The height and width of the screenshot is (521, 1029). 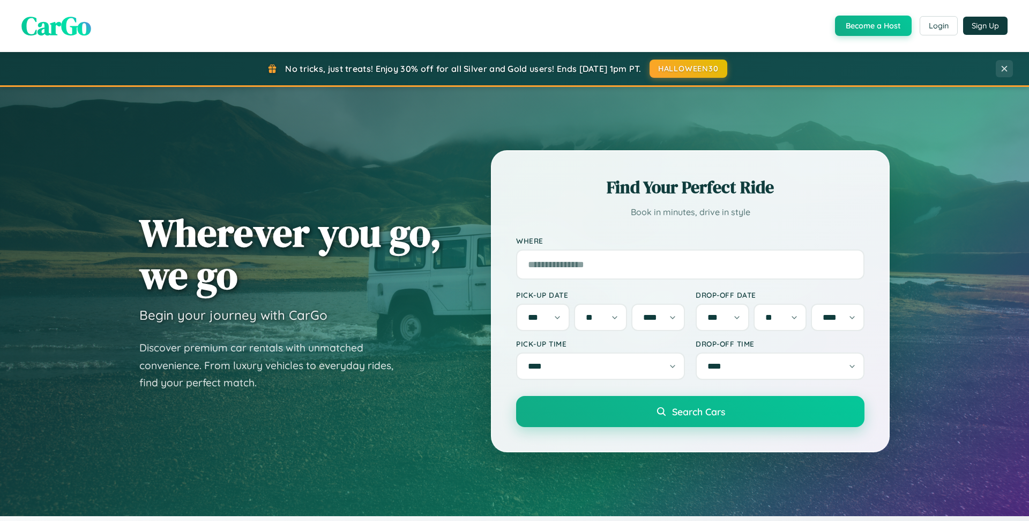 I want to click on button: Become a Host, so click(x=873, y=26).